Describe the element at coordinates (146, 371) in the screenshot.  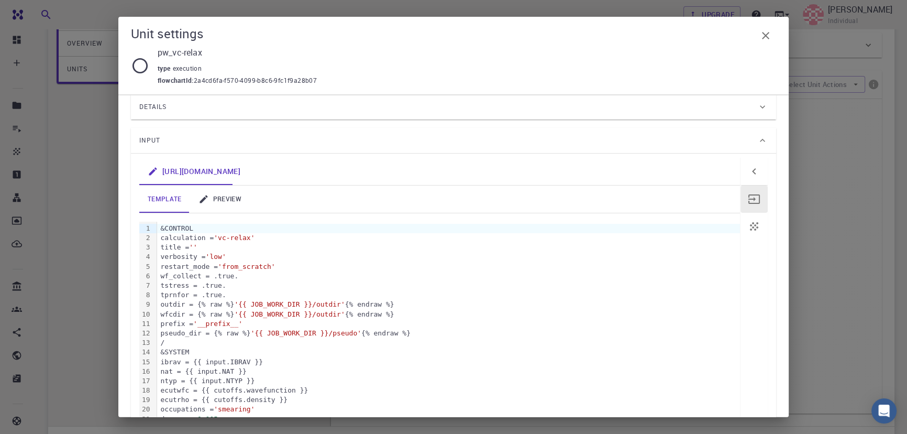
I see `div: 16` at that location.